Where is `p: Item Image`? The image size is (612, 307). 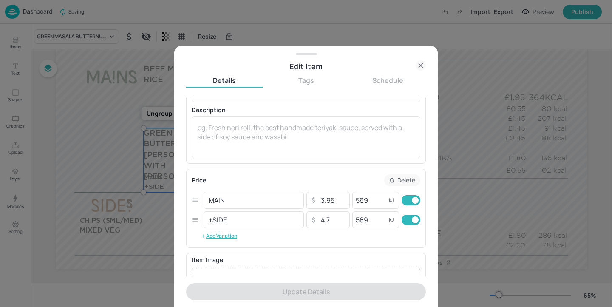
p: Item Image is located at coordinates (306, 260).